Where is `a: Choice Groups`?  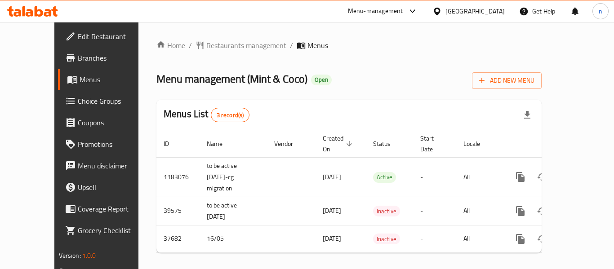 a: Choice Groups is located at coordinates (107, 101).